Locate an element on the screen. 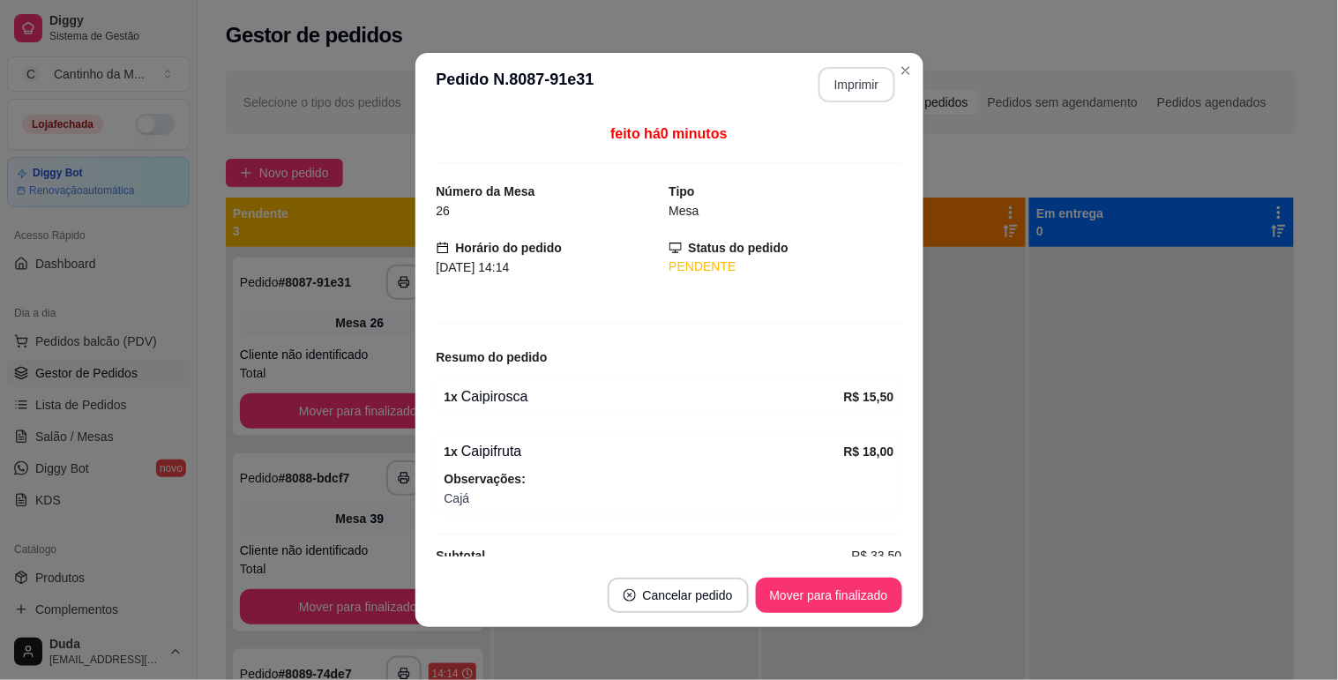 Image resolution: width=1338 pixels, height=680 pixels. strong: R$ 18,00 is located at coordinates (868, 451).